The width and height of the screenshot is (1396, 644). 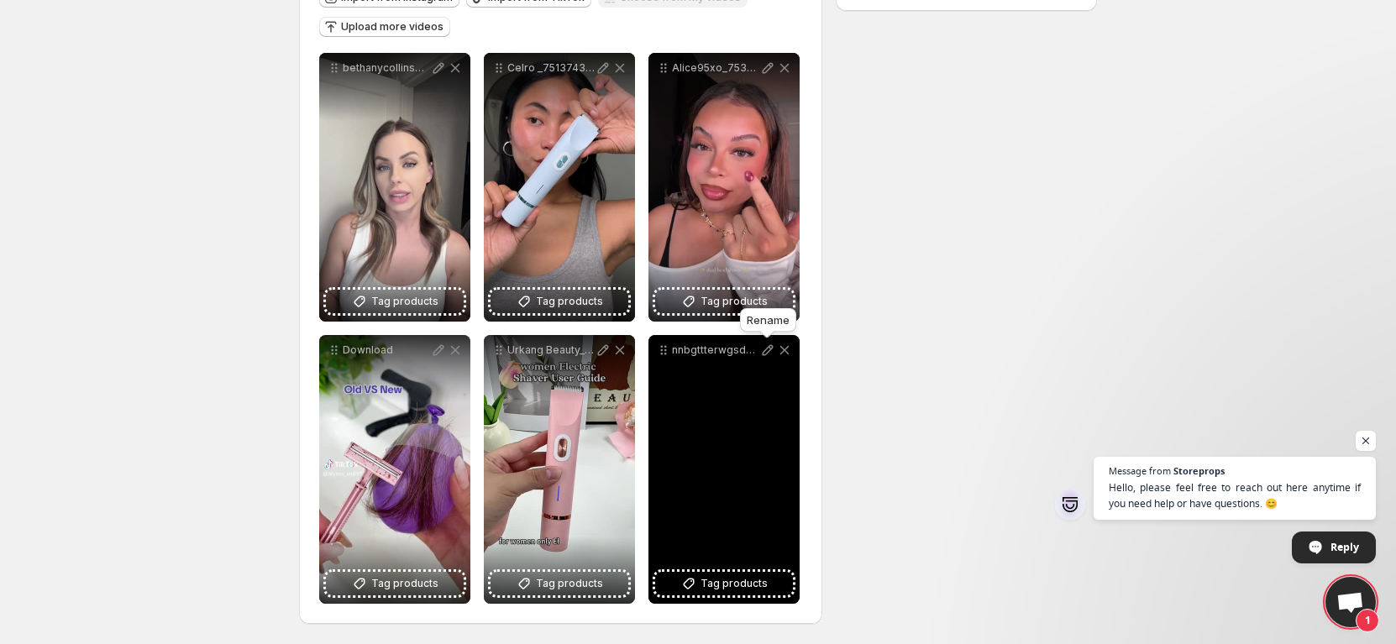 What do you see at coordinates (1234, 495) in the screenshot?
I see `span: Hello, please feel free to reach out here anytime if you need help or have questions. 😊` at bounding box center [1234, 495].